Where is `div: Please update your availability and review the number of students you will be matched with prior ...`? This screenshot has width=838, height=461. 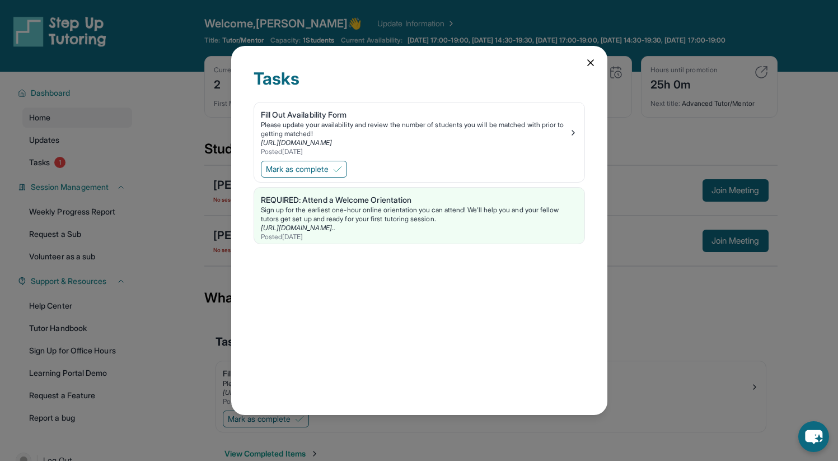
div: Please update your availability and review the number of students you will be matched with prior ... is located at coordinates (415, 129).